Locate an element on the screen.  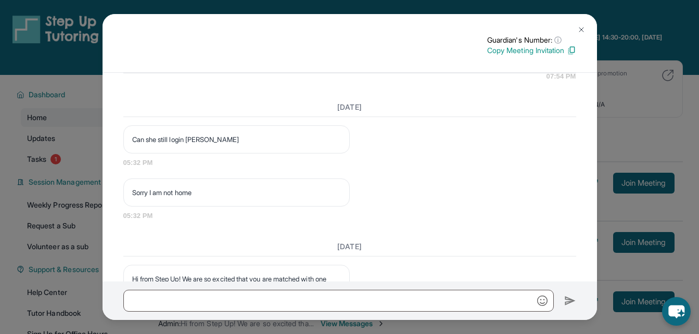
p: Copy Meeting Invitation is located at coordinates (531, 50).